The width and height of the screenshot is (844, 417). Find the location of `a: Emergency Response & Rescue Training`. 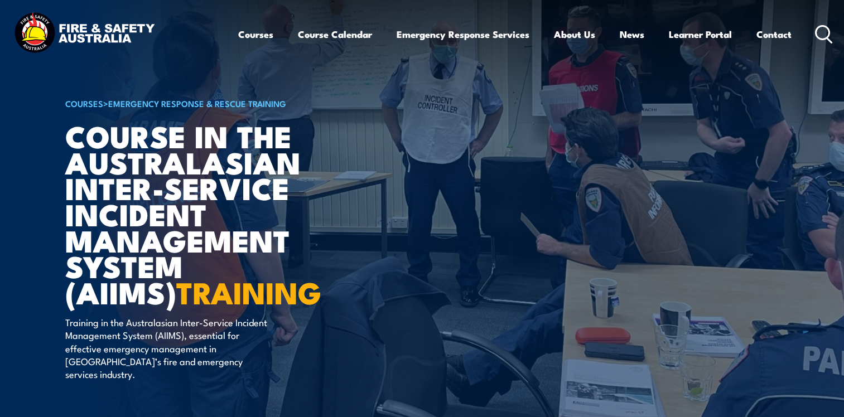

a: Emergency Response & Rescue Training is located at coordinates (197, 103).